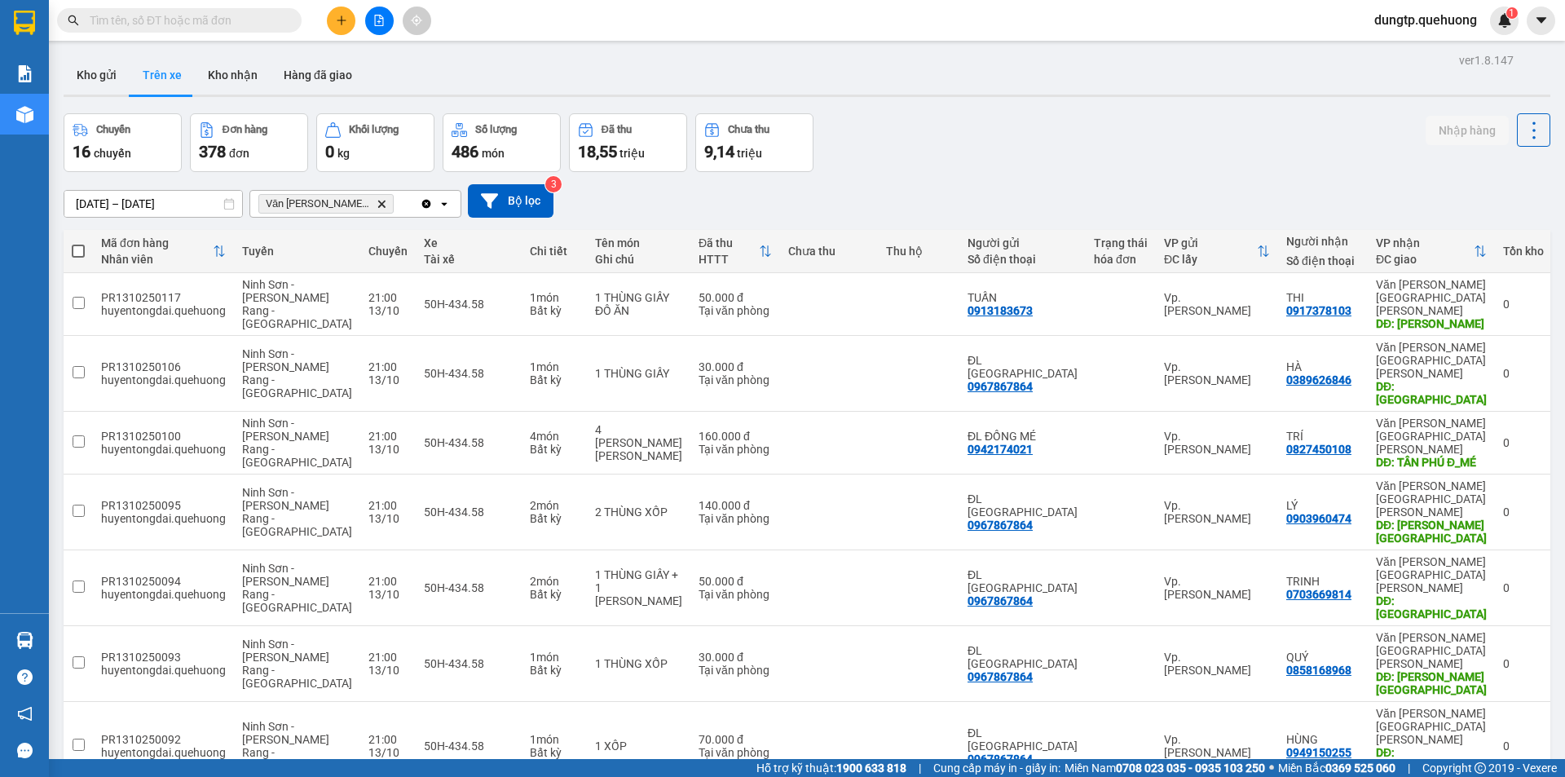 The width and height of the screenshot is (1565, 777). Describe the element at coordinates (341, 20) in the screenshot. I see `button: plus` at that location.